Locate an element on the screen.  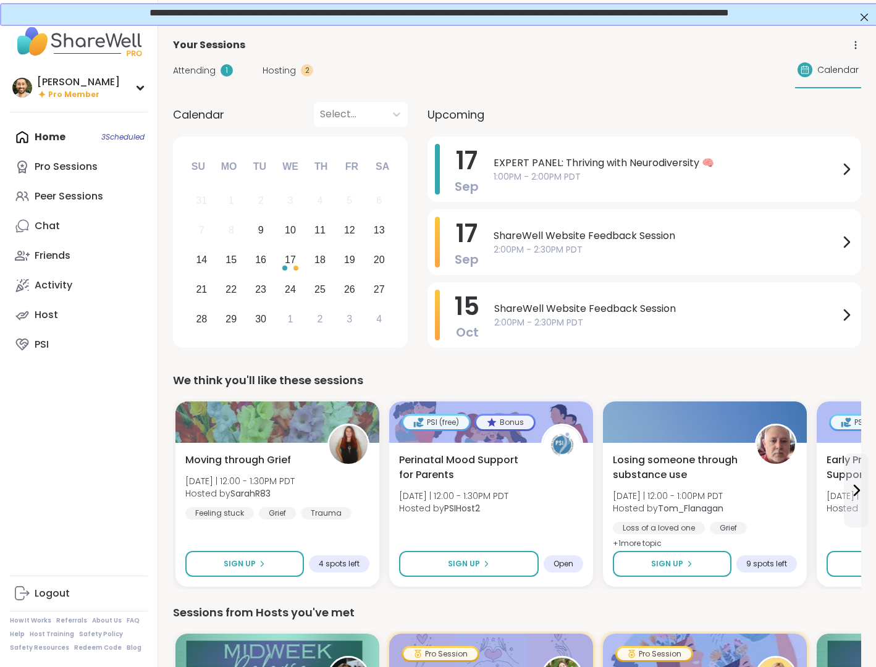
div: Choose Friday, September 19th, 2025 is located at coordinates (349, 260).